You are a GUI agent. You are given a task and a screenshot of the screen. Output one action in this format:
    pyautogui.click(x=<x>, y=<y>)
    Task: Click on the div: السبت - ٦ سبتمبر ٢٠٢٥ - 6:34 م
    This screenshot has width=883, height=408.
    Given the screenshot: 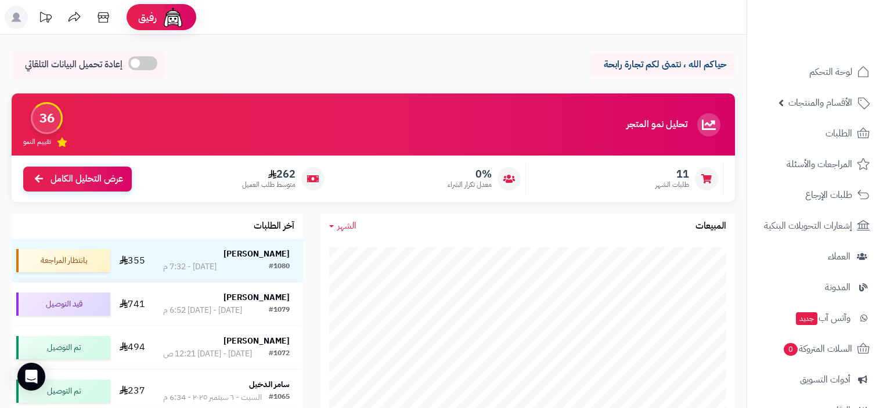 What is the action you would take?
    pyautogui.click(x=212, y=398)
    